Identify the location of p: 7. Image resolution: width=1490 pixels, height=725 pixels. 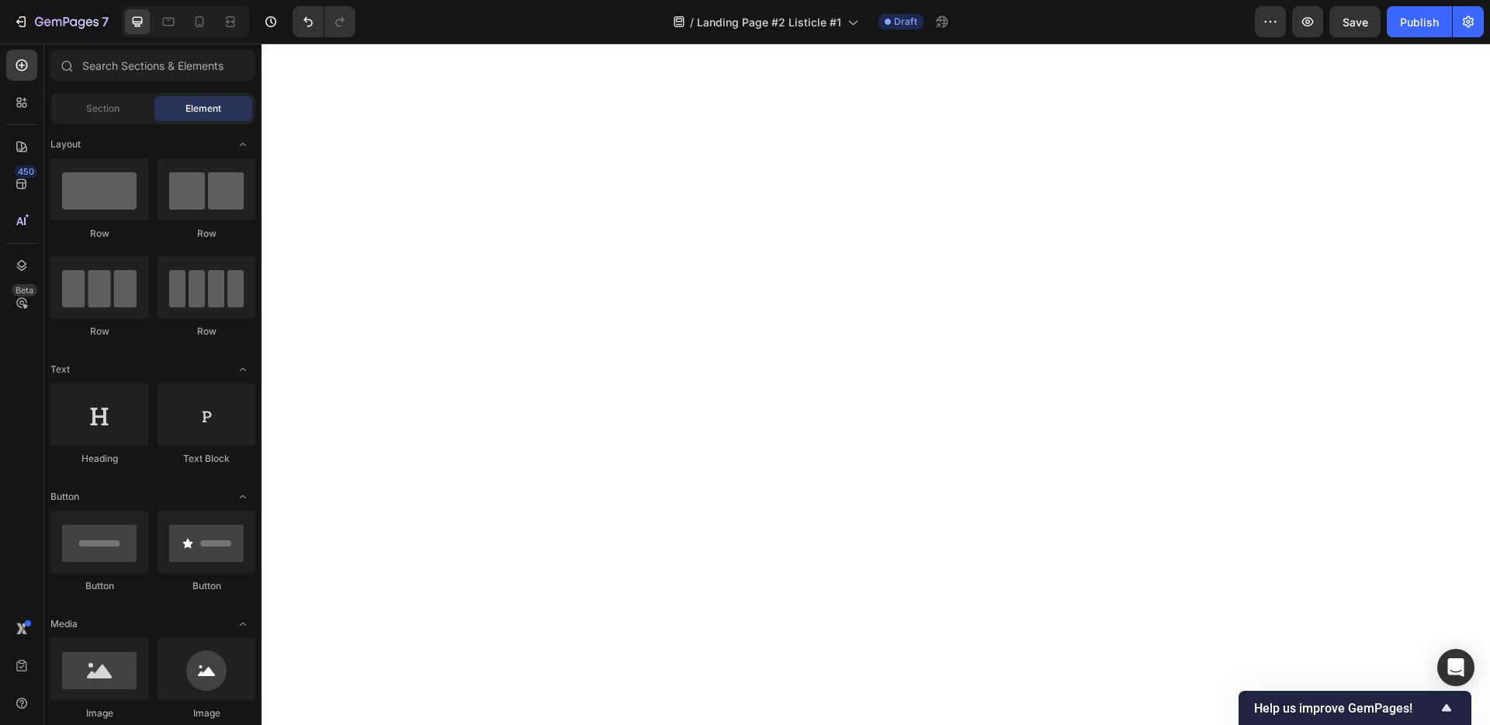
(105, 22).